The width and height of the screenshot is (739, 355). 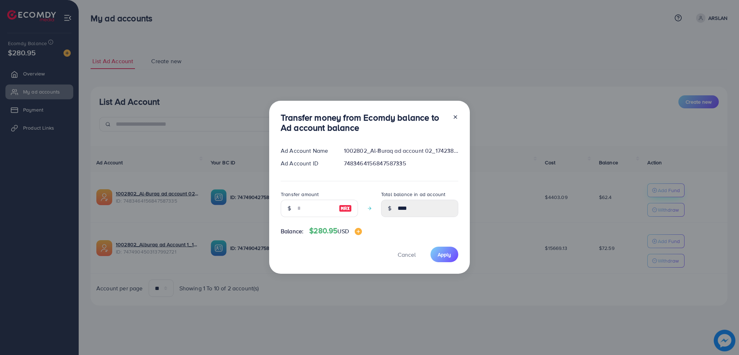 I want to click on span: Cancel, so click(x=406, y=254).